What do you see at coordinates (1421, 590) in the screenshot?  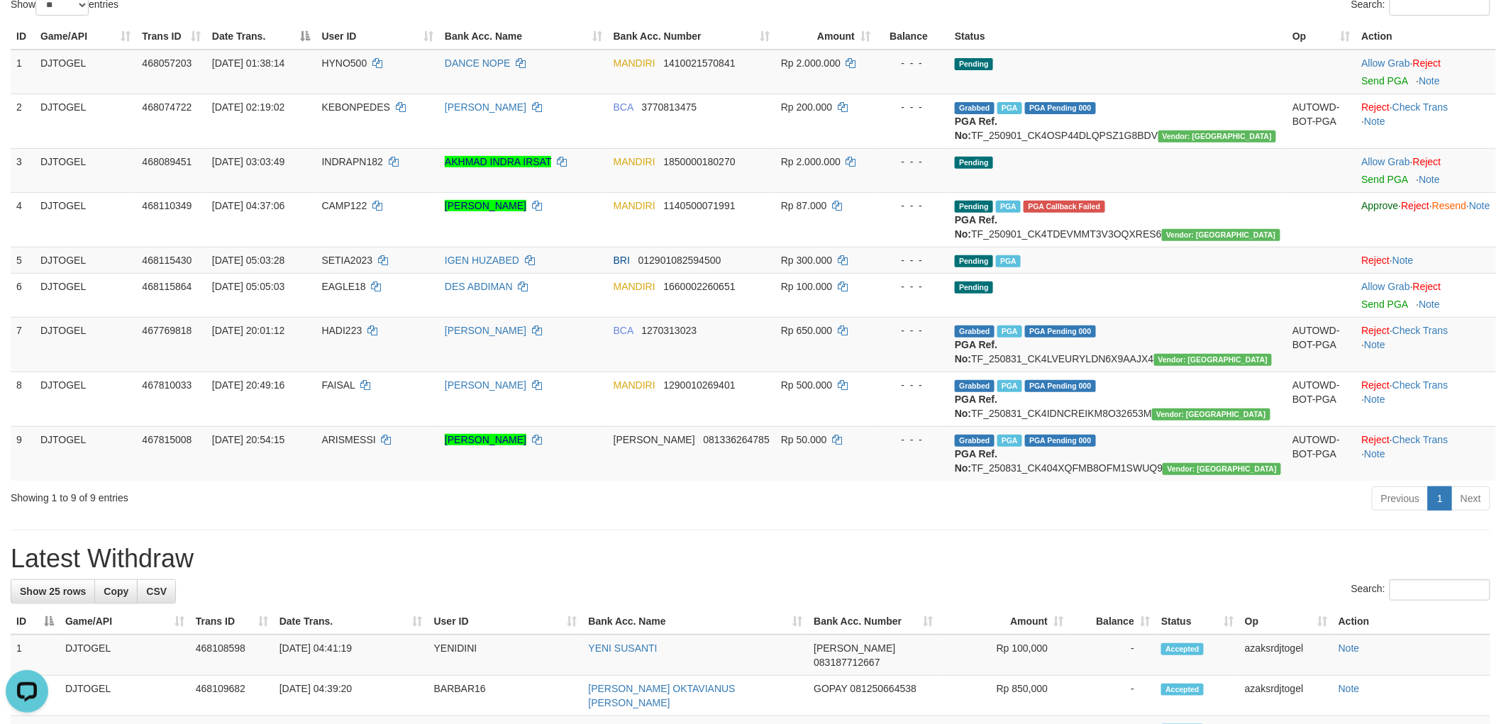 I see `label: Search:` at bounding box center [1421, 590].